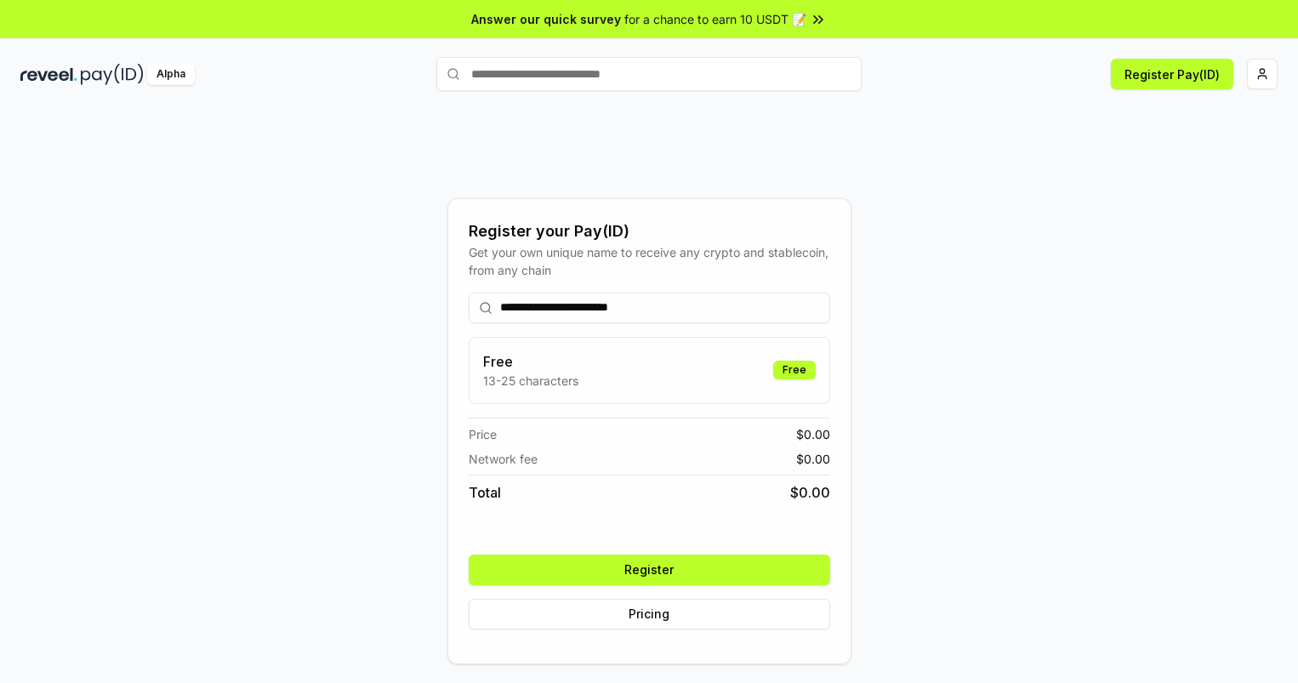 The height and width of the screenshot is (683, 1298). What do you see at coordinates (171, 74) in the screenshot?
I see `div: Alpha` at bounding box center [171, 74].